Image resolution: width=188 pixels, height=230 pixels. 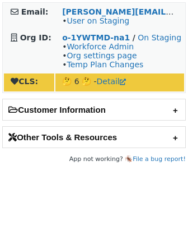 I want to click on a: Temp Plan Changes, so click(x=105, y=64).